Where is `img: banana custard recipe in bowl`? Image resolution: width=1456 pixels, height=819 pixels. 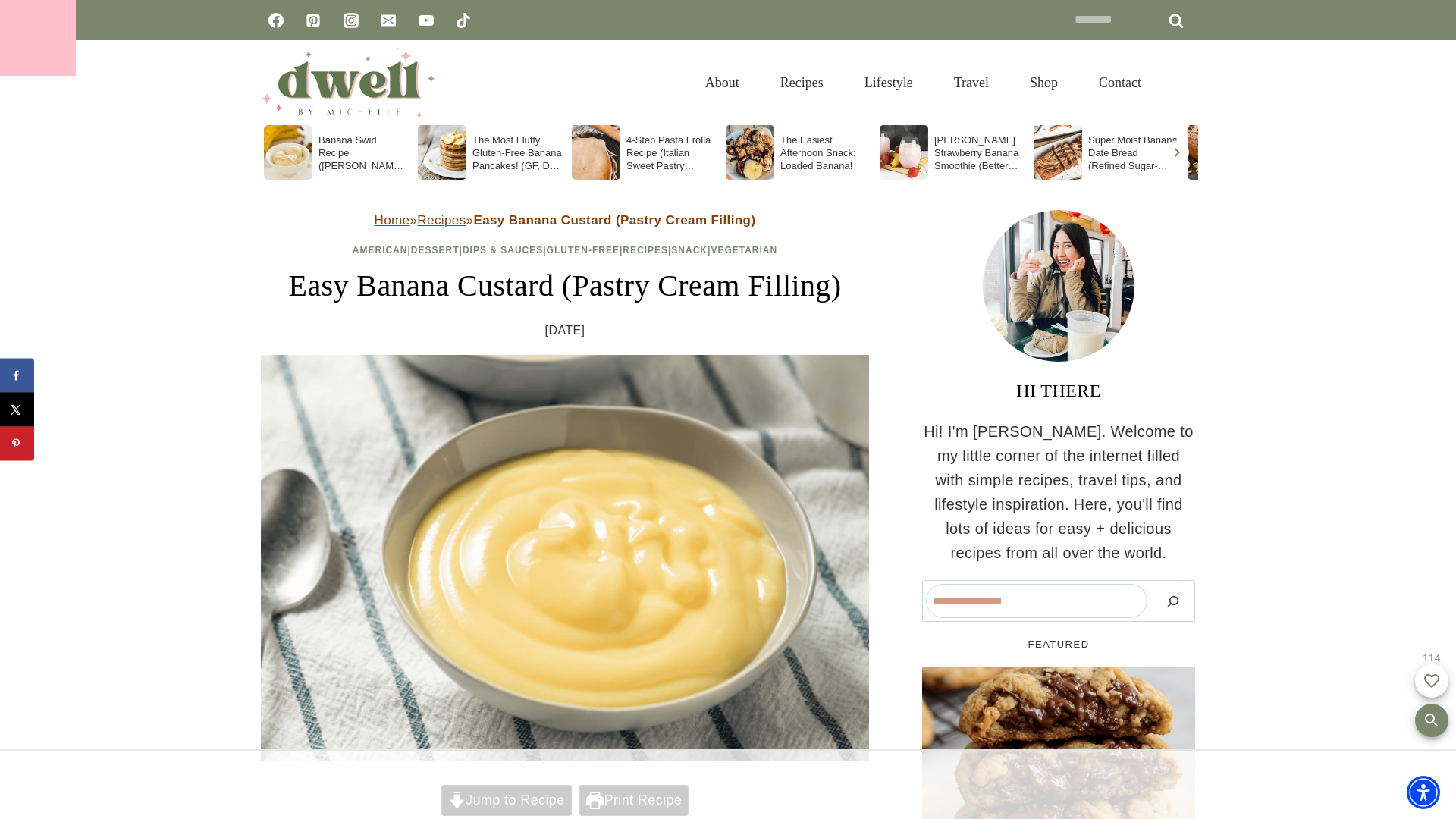 img: banana custard recipe in bowl is located at coordinates (565, 558).